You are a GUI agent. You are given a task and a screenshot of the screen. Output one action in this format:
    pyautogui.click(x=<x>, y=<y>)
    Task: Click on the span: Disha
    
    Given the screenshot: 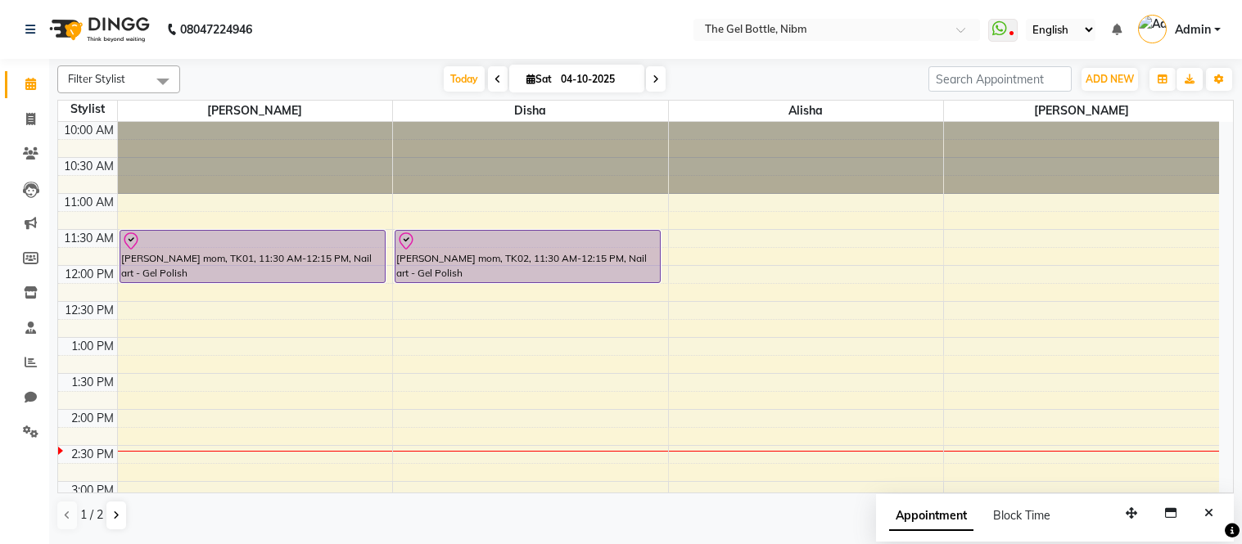 What is the action you would take?
    pyautogui.click(x=530, y=111)
    